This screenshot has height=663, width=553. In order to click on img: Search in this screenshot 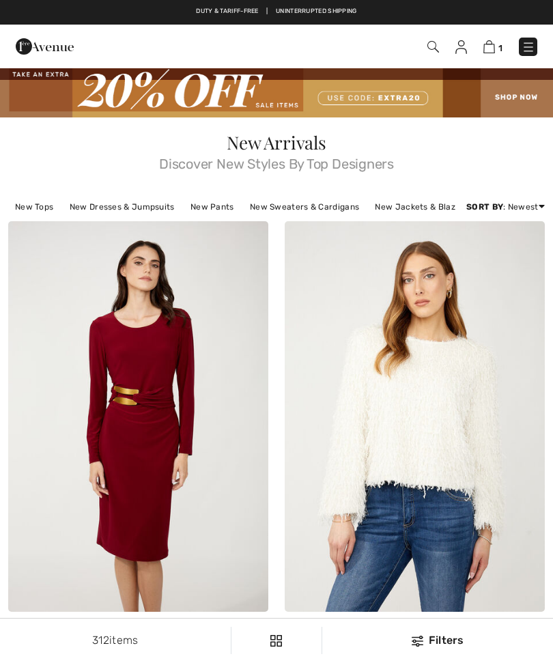, I will do `click(433, 46)`.